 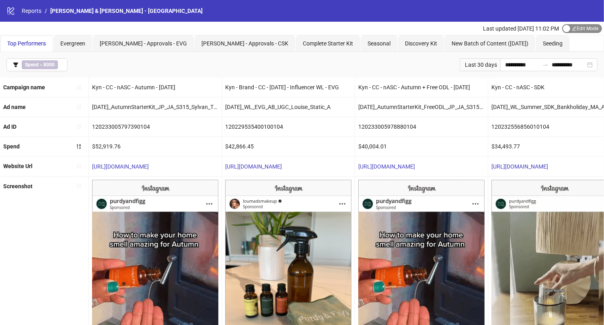 What do you see at coordinates (288, 146) in the screenshot?
I see `div: $42,866.45` at bounding box center [288, 146].